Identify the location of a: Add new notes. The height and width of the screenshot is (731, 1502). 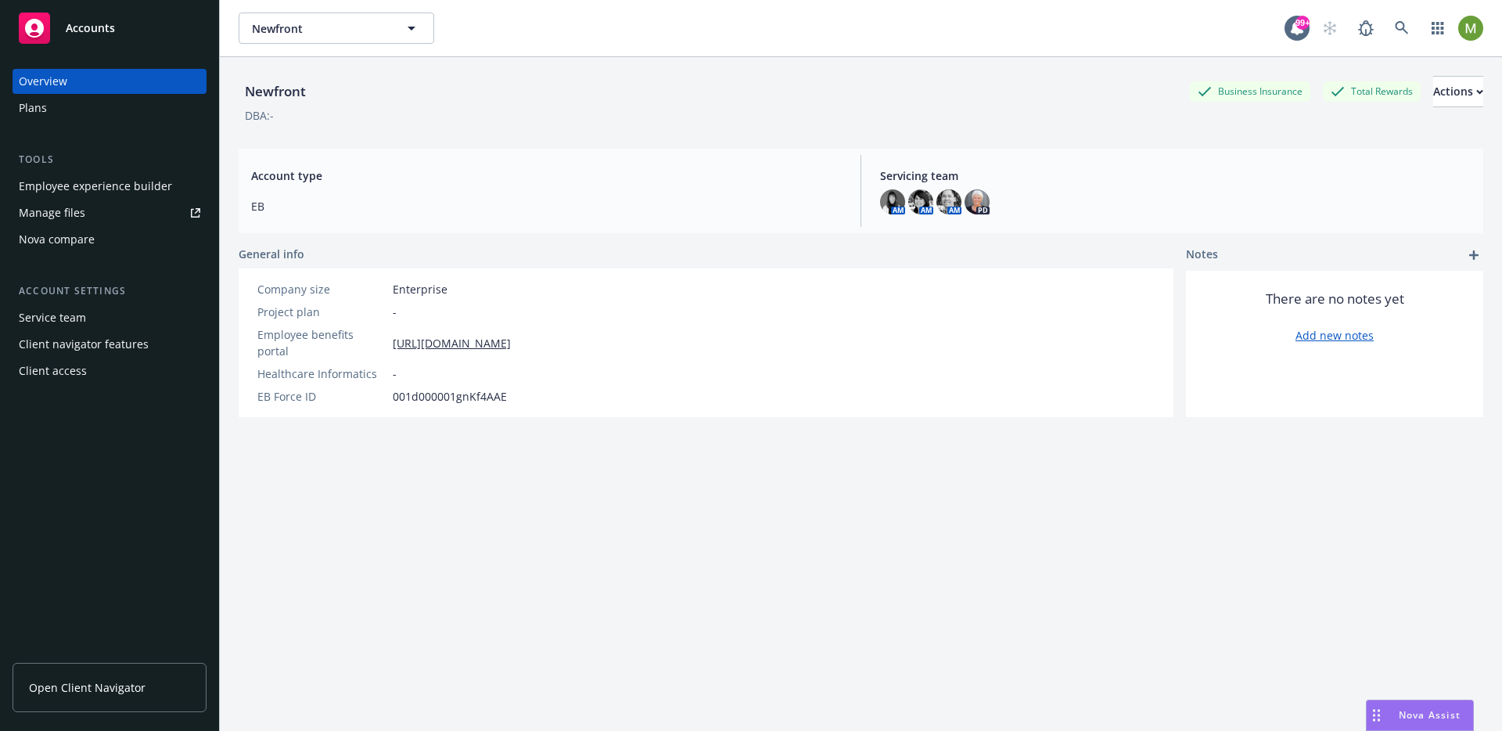
(1335, 335).